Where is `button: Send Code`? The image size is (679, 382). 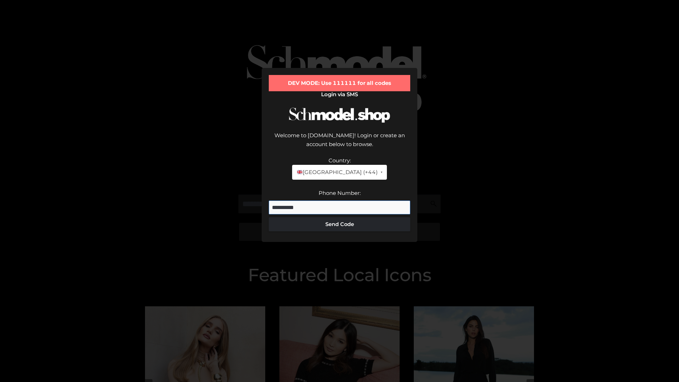
button: Send Code is located at coordinates (339, 224).